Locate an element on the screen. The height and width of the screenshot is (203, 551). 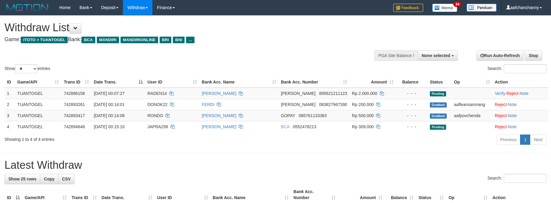
img: Button%20Memo.svg is located at coordinates (445, 8).